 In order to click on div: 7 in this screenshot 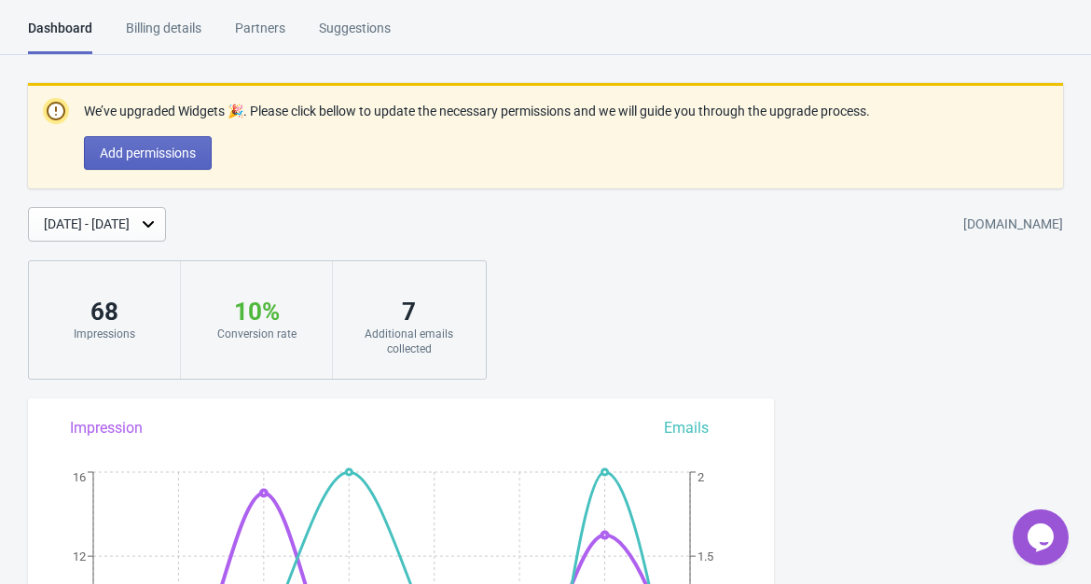, I will do `click(408, 311)`.